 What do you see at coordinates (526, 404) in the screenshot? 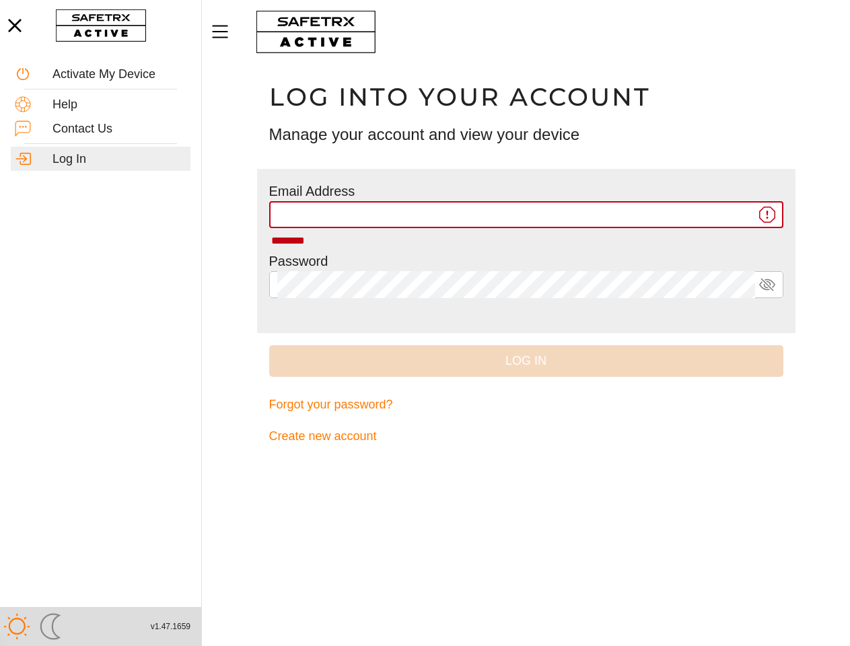
I see `a: Forgot your password?` at bounding box center [526, 404].